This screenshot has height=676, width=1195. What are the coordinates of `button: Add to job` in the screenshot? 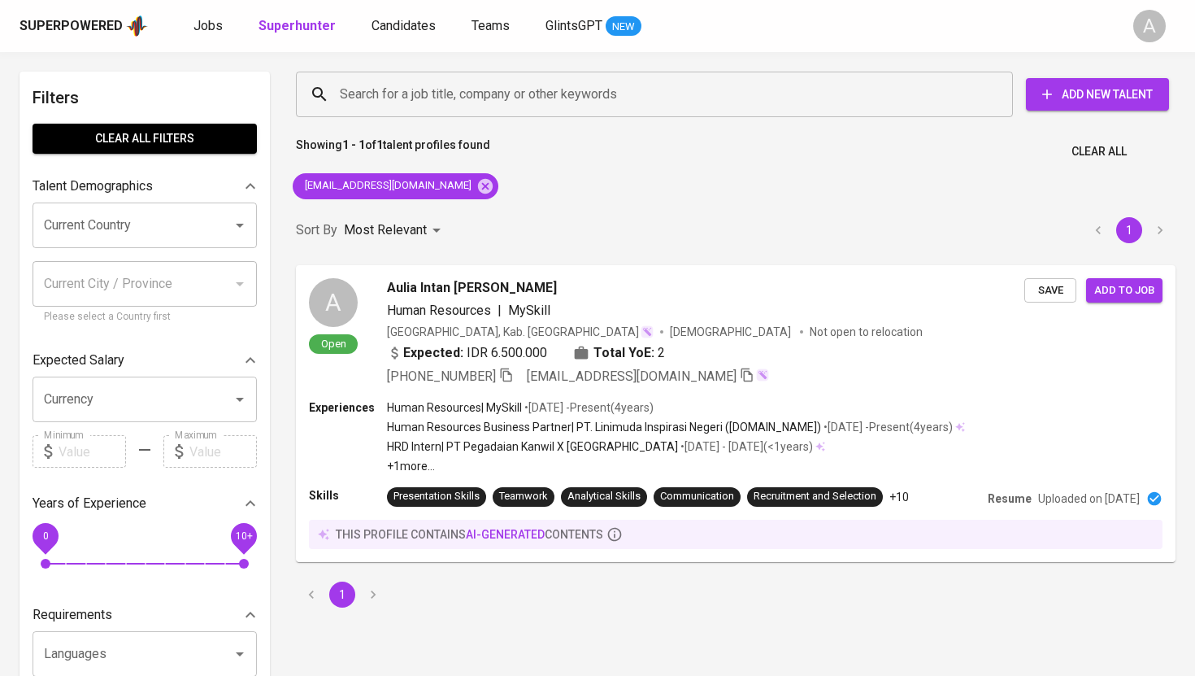 It's located at (1124, 290).